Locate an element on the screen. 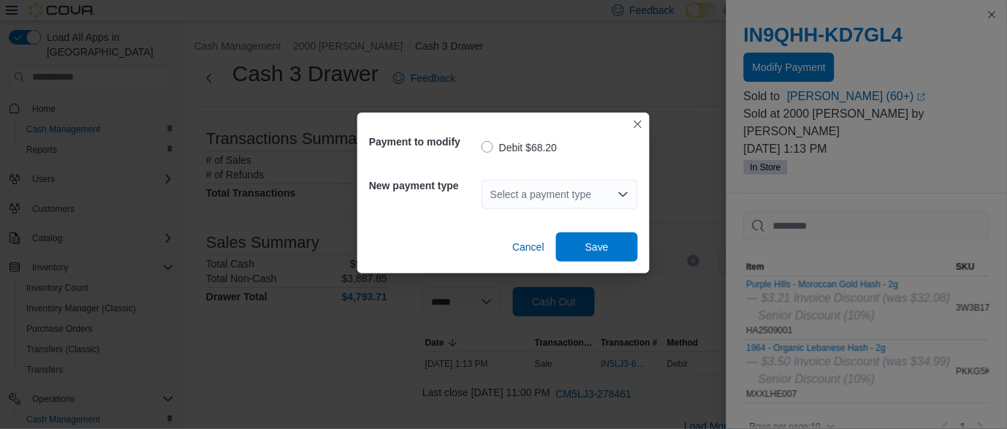 The width and height of the screenshot is (1007, 429). span: Save is located at coordinates (597, 247).